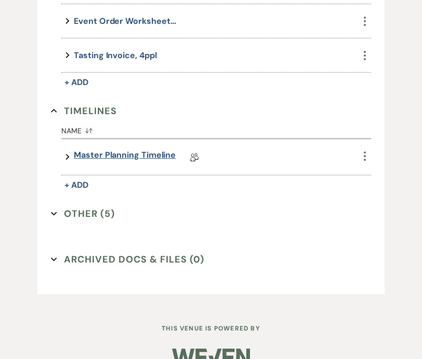 The width and height of the screenshot is (422, 359). Describe the element at coordinates (127, 260) in the screenshot. I see `button: Archived Docs & Files (0)` at that location.